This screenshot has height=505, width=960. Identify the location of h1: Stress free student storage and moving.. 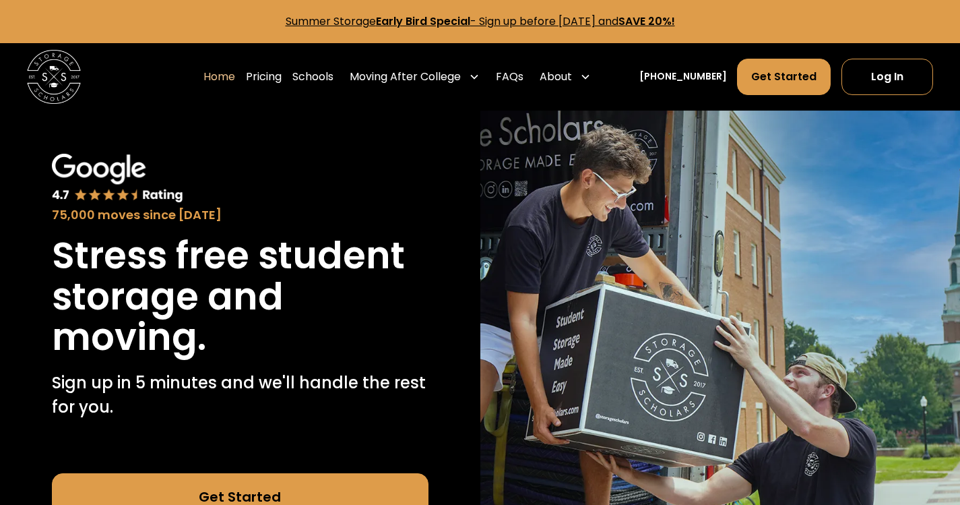
(240, 296).